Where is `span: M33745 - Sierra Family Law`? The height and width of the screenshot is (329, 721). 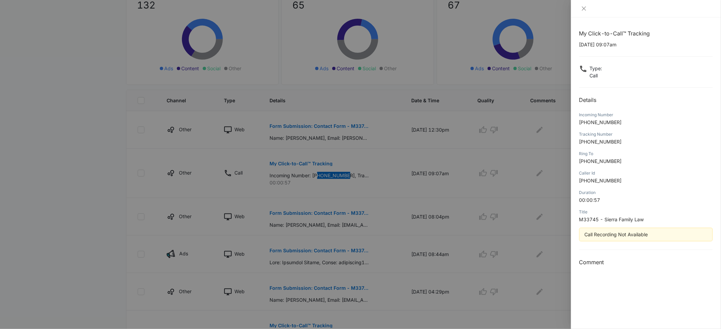
span: M33745 - Sierra Family Law is located at coordinates (611, 219).